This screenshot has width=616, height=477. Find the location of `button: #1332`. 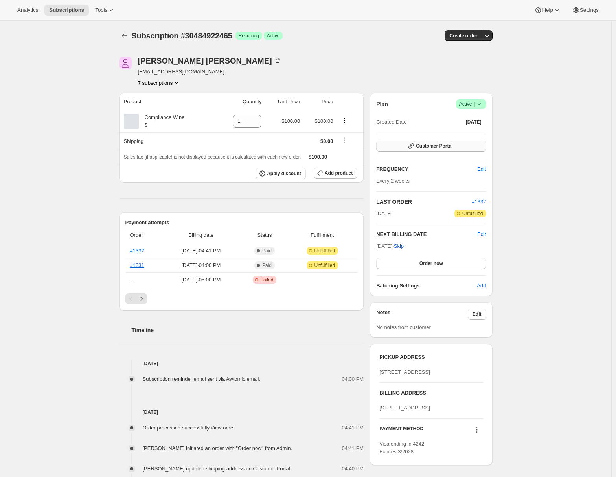

button: #1332 is located at coordinates (479, 202).